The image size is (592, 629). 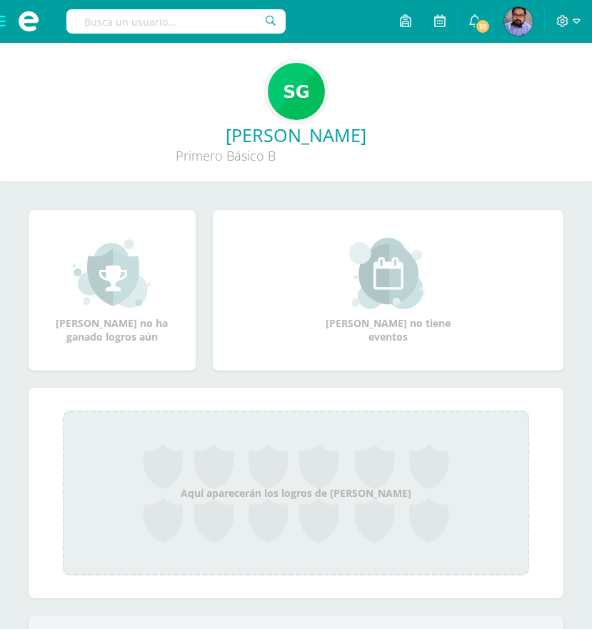 What do you see at coordinates (176, 21) in the screenshot?
I see `input: Busca un usuario...` at bounding box center [176, 21].